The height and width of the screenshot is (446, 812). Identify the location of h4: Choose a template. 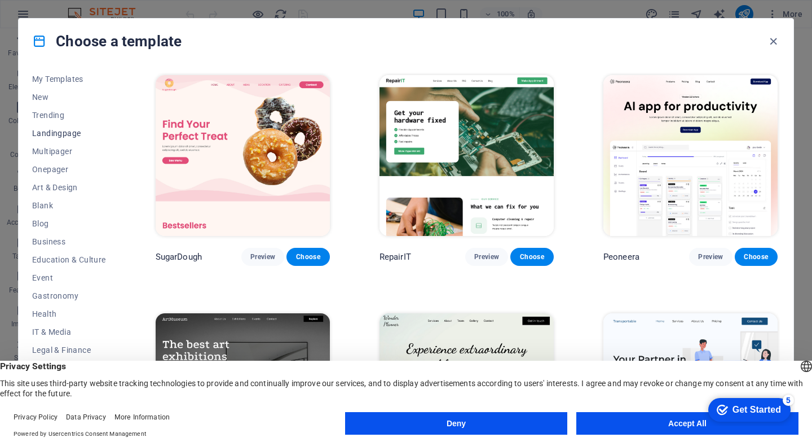
(107, 41).